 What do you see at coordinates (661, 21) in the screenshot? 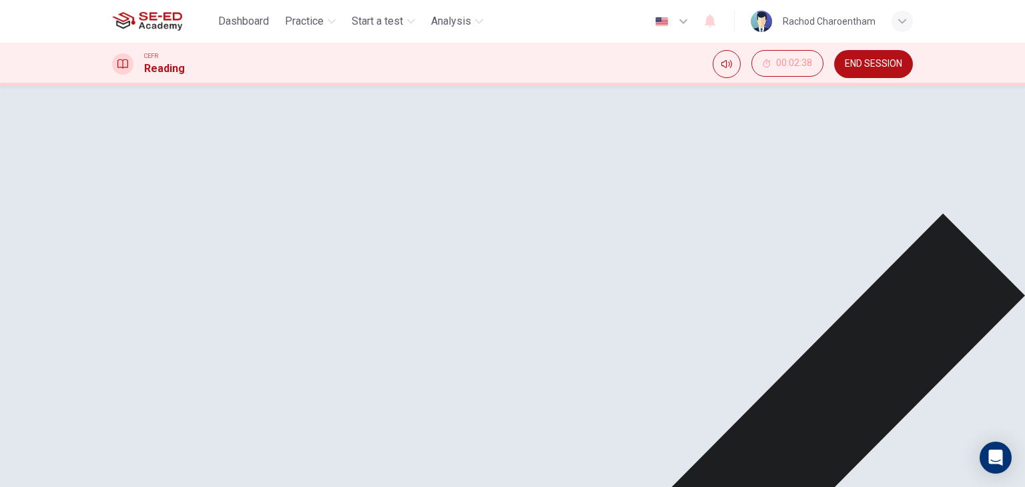
I see `img: en` at bounding box center [661, 21].